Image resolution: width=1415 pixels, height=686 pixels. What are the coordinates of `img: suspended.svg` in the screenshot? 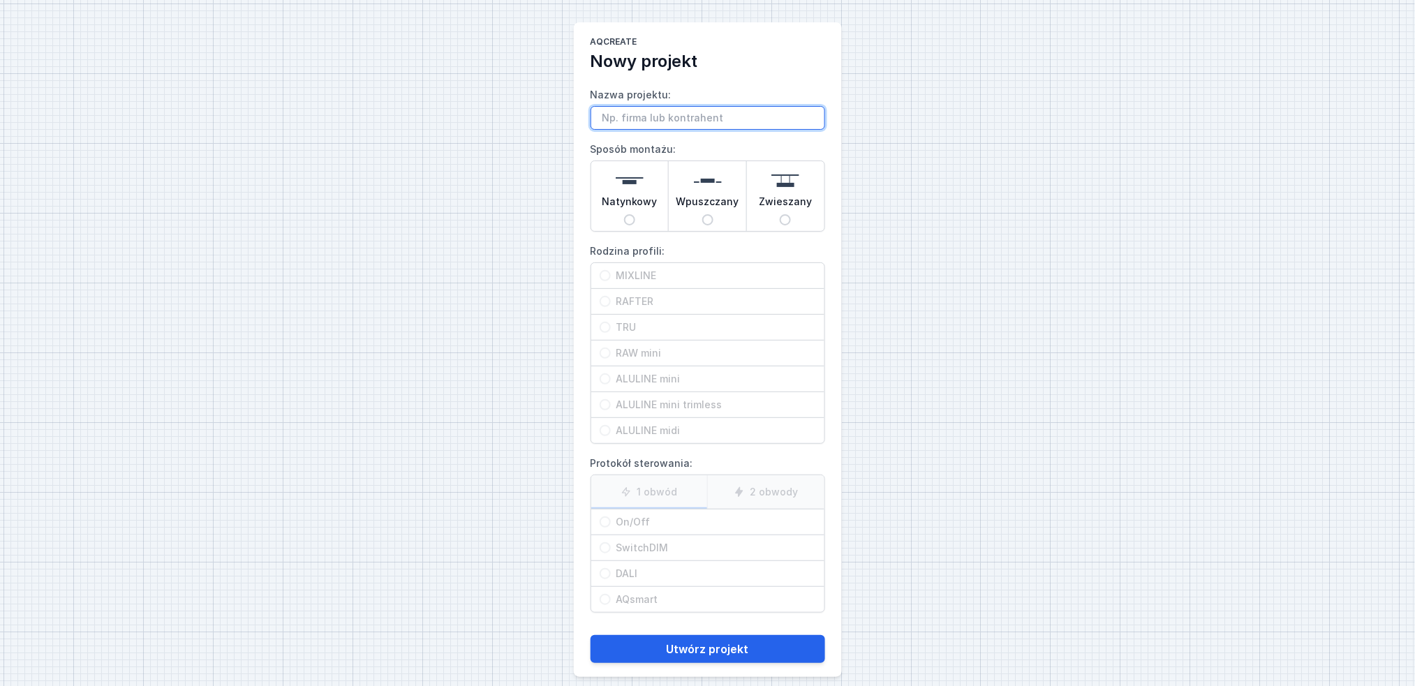 It's located at (786, 181).